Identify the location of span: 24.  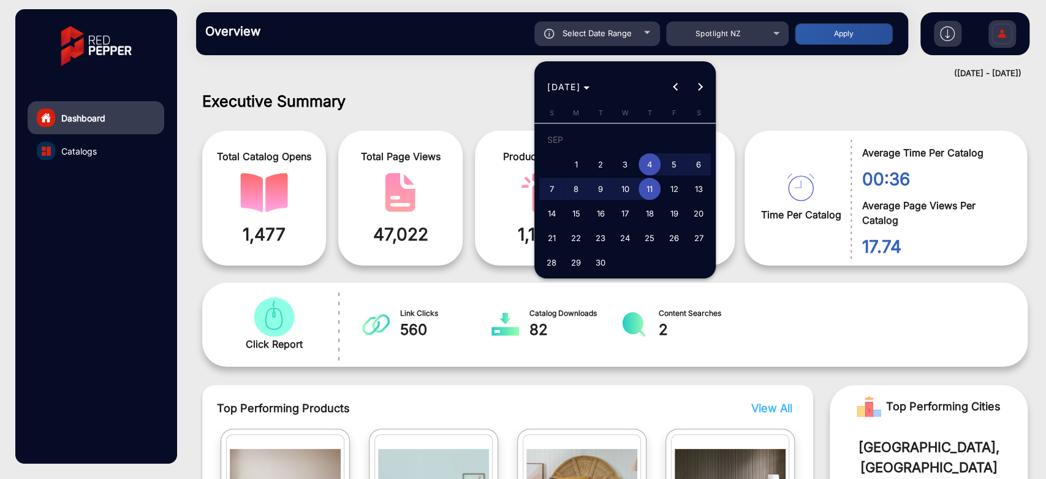
(625, 238).